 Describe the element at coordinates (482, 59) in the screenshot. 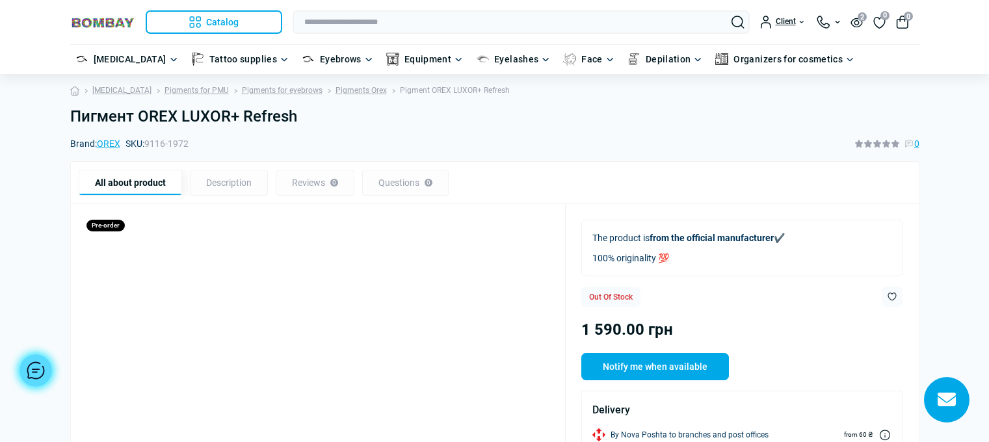

I see `img: Eyelashes` at that location.